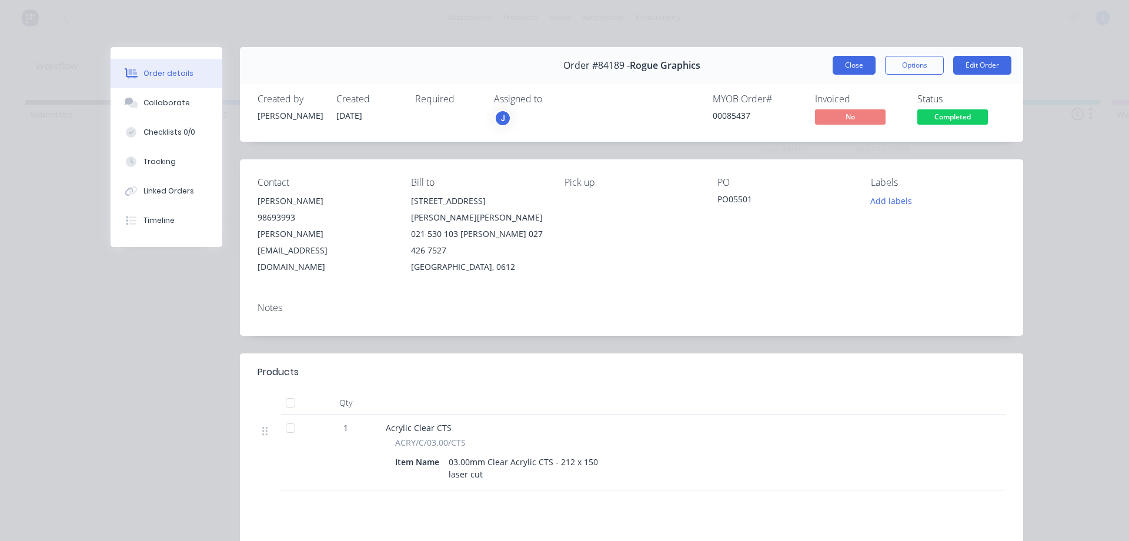 The height and width of the screenshot is (541, 1129). I want to click on div: Bill to, so click(478, 182).